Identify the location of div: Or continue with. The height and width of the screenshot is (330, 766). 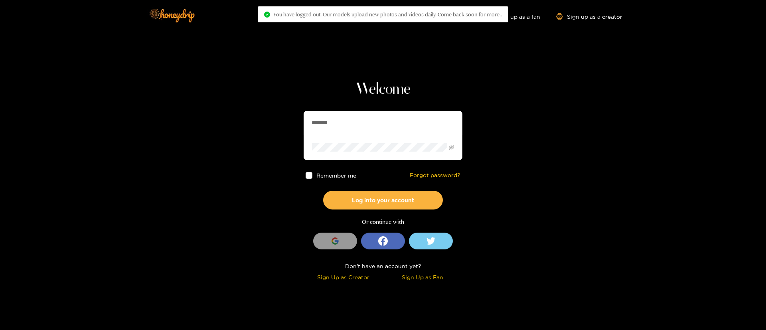
(383, 222).